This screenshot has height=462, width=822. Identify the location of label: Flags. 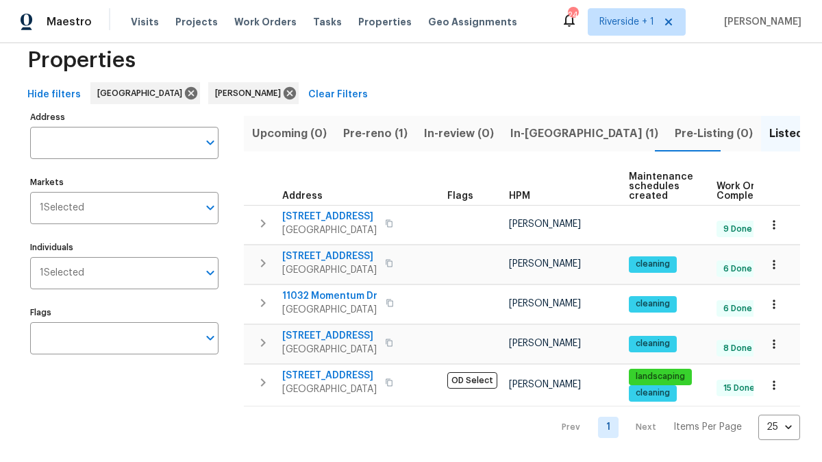
(124, 313).